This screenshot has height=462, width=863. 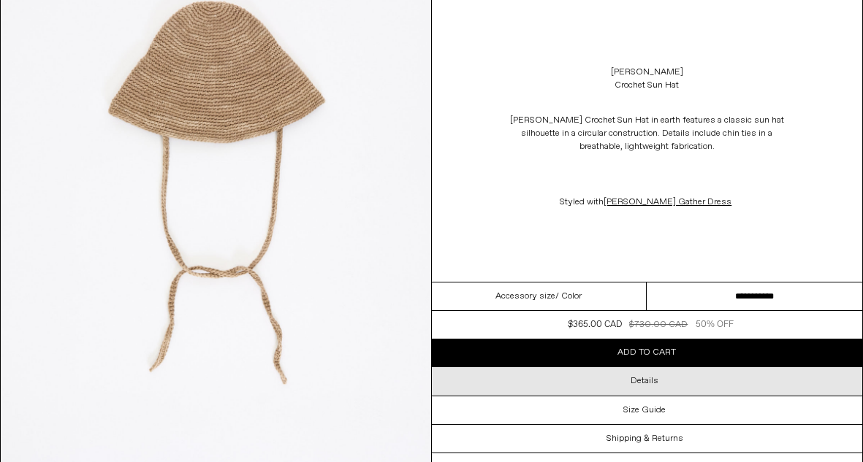 What do you see at coordinates (646, 85) in the screenshot?
I see `div: Crochet Sun Hat` at bounding box center [646, 85].